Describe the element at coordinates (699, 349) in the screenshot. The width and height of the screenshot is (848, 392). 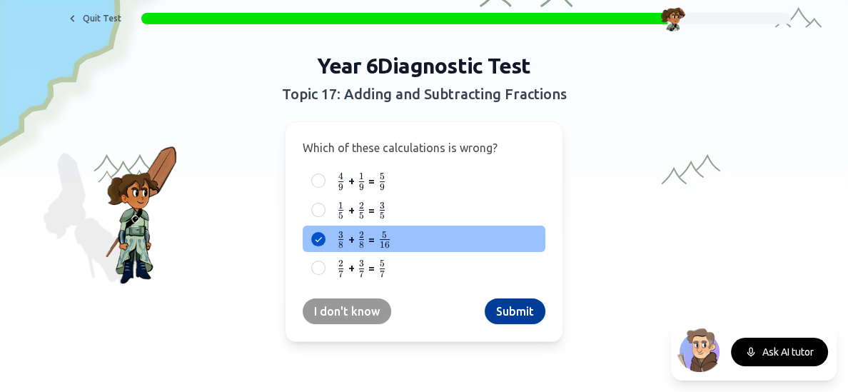
I see `img: North` at that location.